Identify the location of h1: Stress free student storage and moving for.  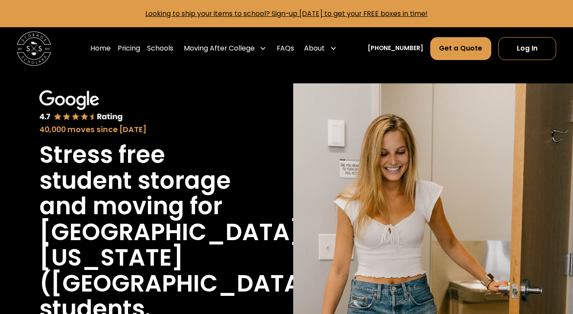
(140, 181).